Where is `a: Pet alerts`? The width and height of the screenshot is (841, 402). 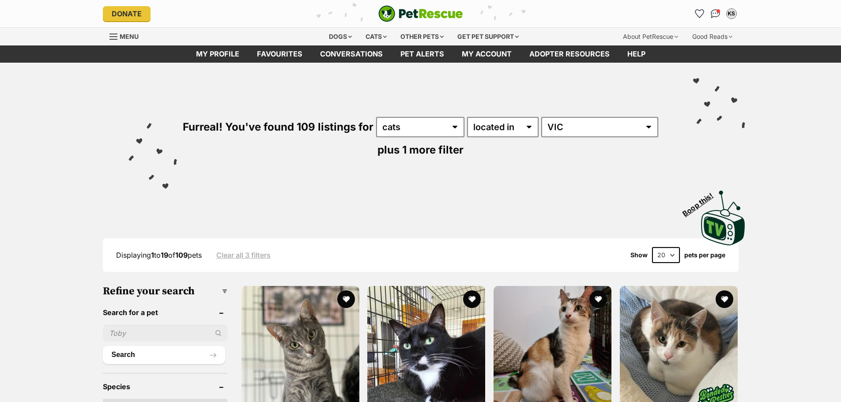 a: Pet alerts is located at coordinates (422, 54).